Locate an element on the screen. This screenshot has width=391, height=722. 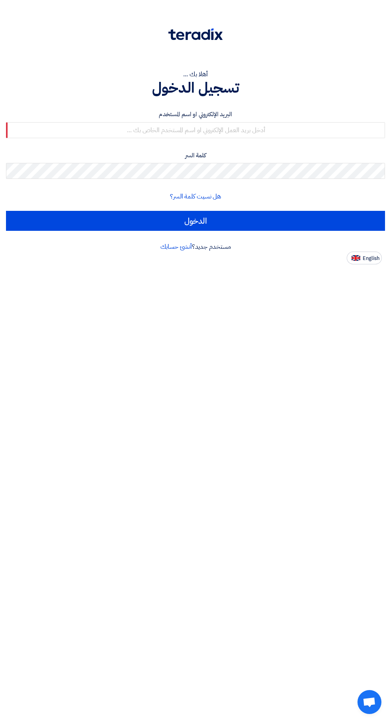
img: en-US.png is located at coordinates (356, 258).